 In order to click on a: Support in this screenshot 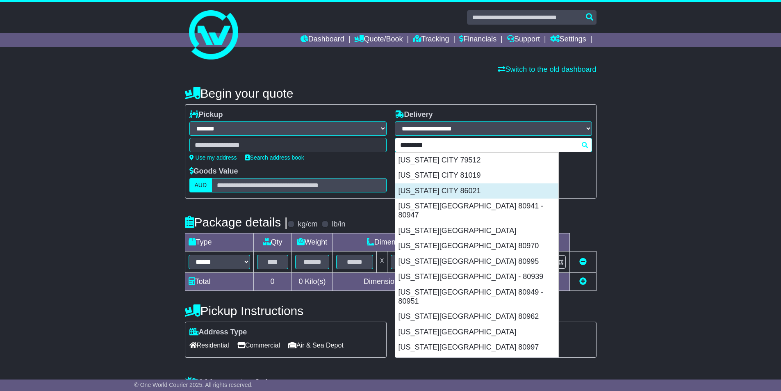, I will do `click(523, 40)`.